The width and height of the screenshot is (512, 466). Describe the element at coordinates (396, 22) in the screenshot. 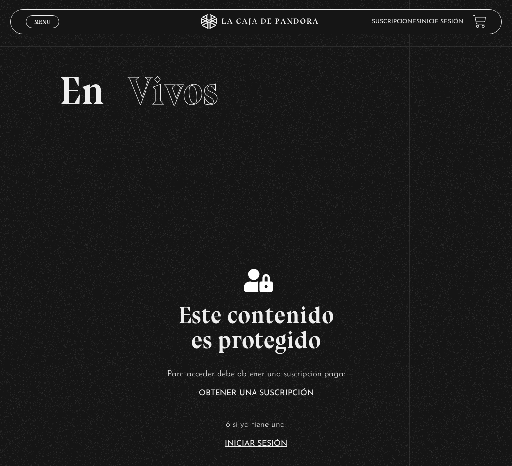

I see `a: Suscripciones` at that location.